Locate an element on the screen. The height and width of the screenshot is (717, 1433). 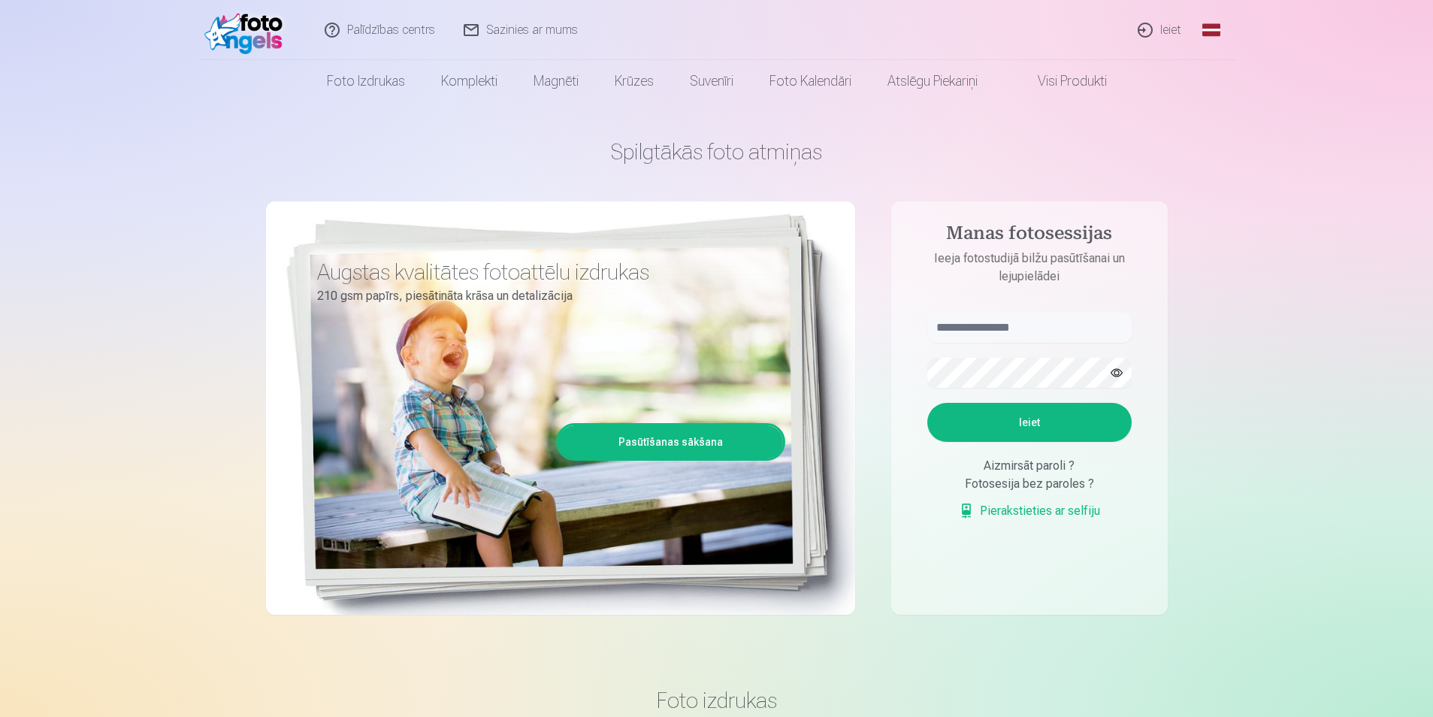
h3: Augstas kvalitātes fotoattēlu izdrukas is located at coordinates (545, 272).